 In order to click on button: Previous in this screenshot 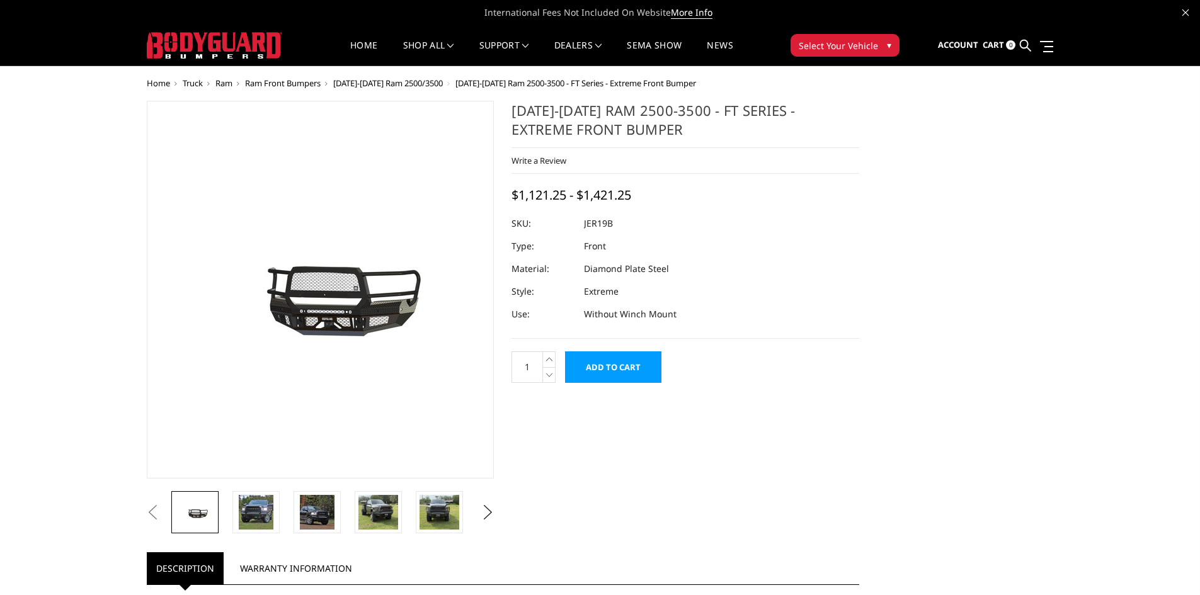, I will do `click(153, 513)`.